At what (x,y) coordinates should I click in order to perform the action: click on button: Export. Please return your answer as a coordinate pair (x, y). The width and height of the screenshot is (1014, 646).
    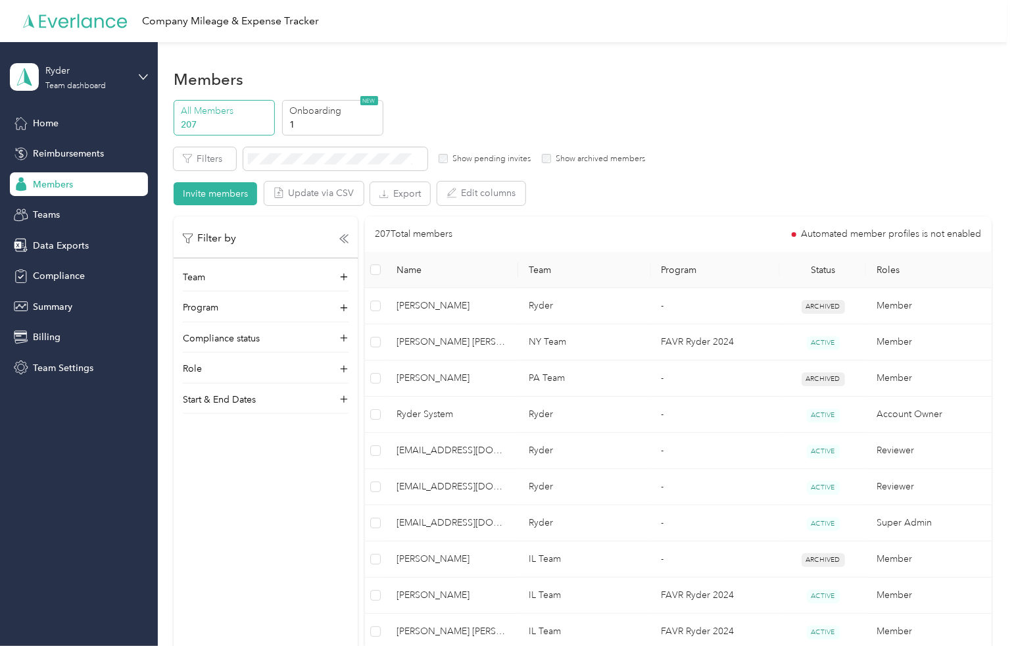
    Looking at the image, I should click on (400, 193).